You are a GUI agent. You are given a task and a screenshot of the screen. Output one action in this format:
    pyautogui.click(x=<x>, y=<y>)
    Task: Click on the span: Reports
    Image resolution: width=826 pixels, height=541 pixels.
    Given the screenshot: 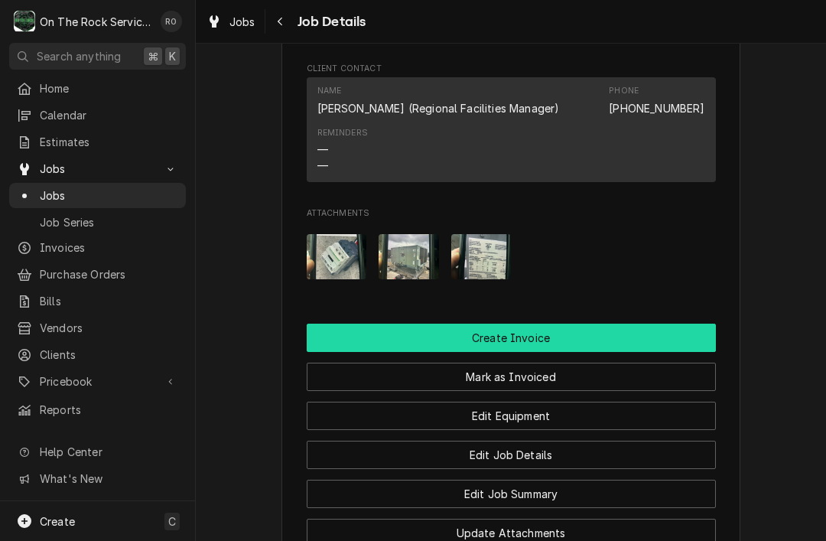 What is the action you would take?
    pyautogui.click(x=109, y=409)
    